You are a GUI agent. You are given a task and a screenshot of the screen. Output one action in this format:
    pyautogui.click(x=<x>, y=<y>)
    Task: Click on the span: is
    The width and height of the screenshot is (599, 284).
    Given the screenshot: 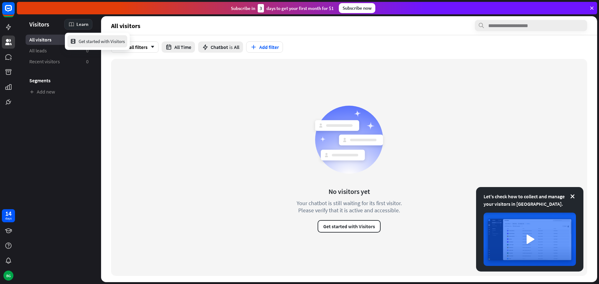 What is the action you would take?
    pyautogui.click(x=231, y=47)
    